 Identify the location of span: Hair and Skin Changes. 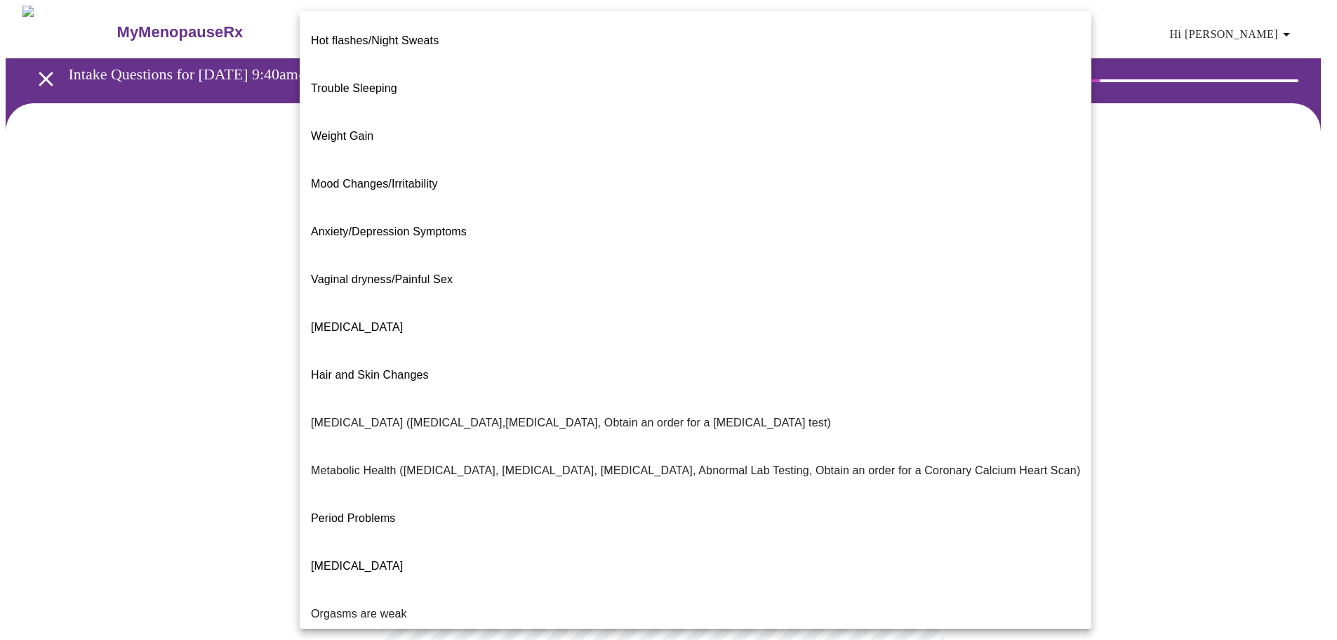
(370, 374).